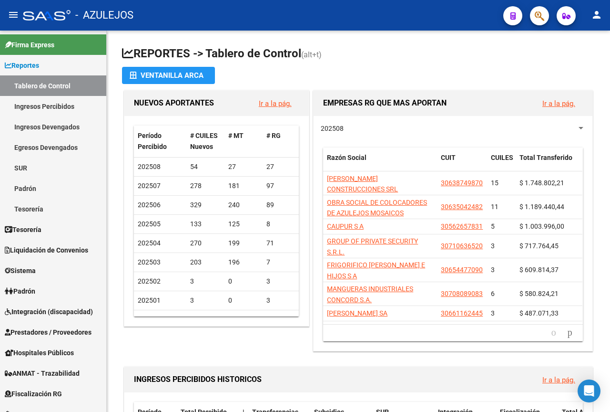 Image resolution: width=610 pixels, height=412 pixels. What do you see at coordinates (149, 205) in the screenshot?
I see `span: 202506` at bounding box center [149, 205].